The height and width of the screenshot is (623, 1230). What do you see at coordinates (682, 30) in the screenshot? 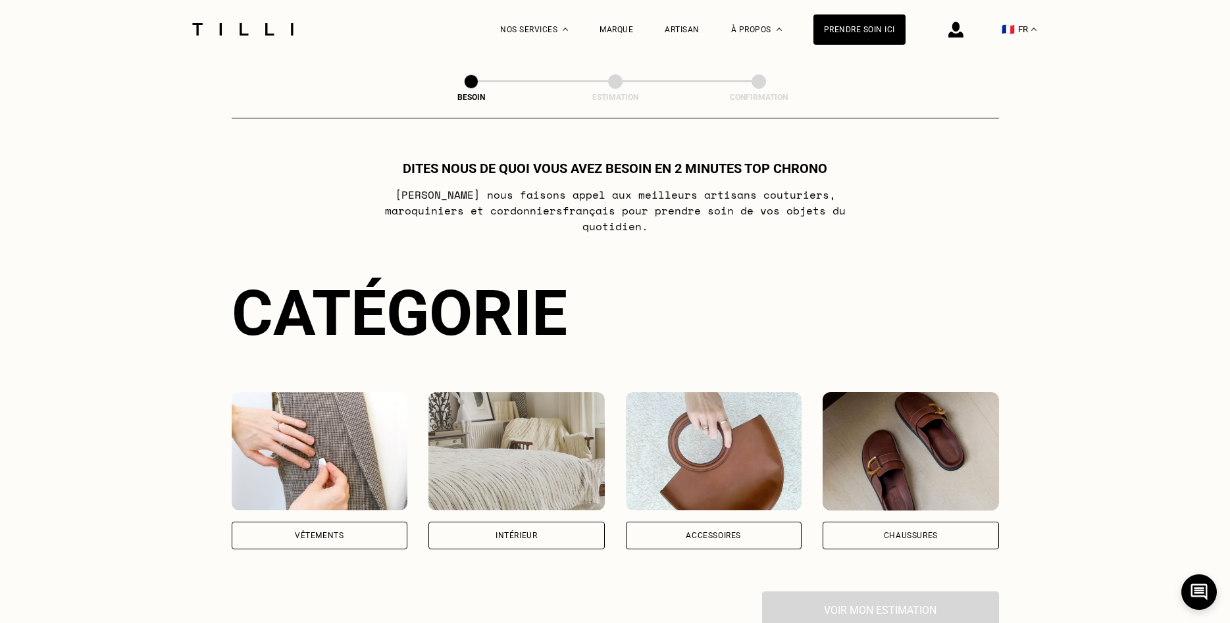
I see `a: Artisan` at bounding box center [682, 30].